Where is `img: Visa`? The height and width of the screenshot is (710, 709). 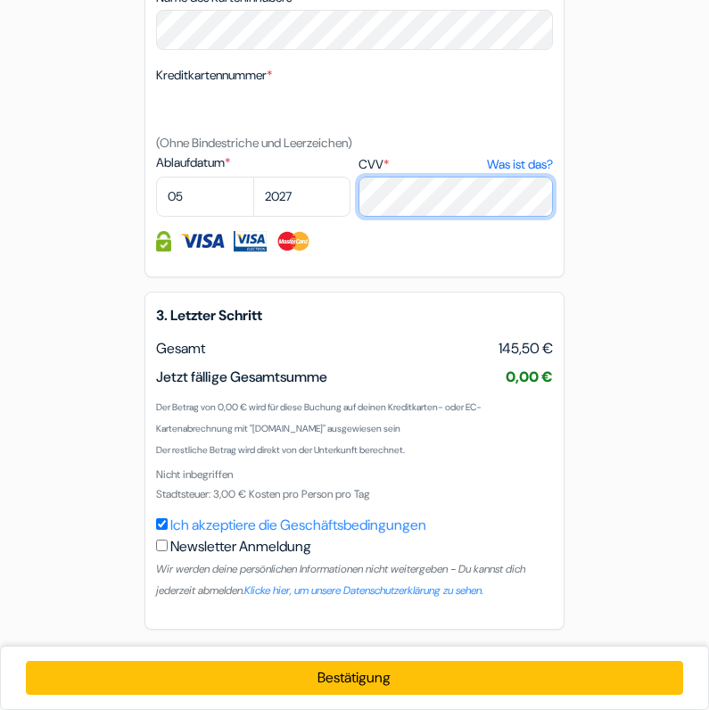 img: Visa is located at coordinates (202, 241).